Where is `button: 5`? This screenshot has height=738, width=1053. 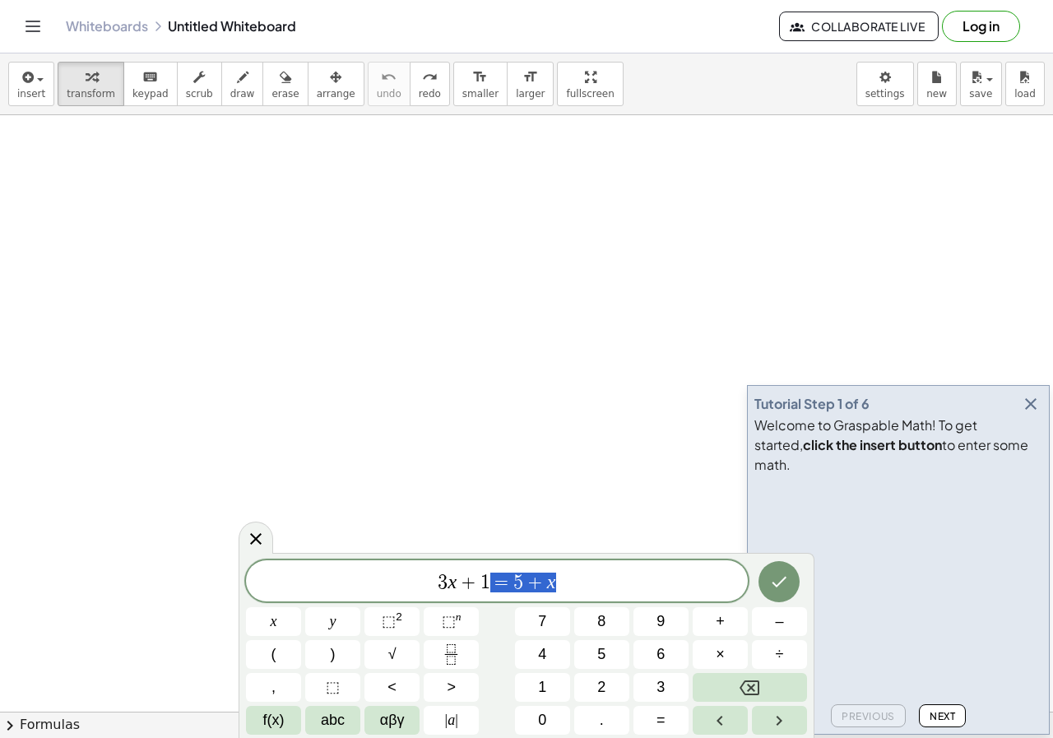
button: 5 is located at coordinates (601, 654).